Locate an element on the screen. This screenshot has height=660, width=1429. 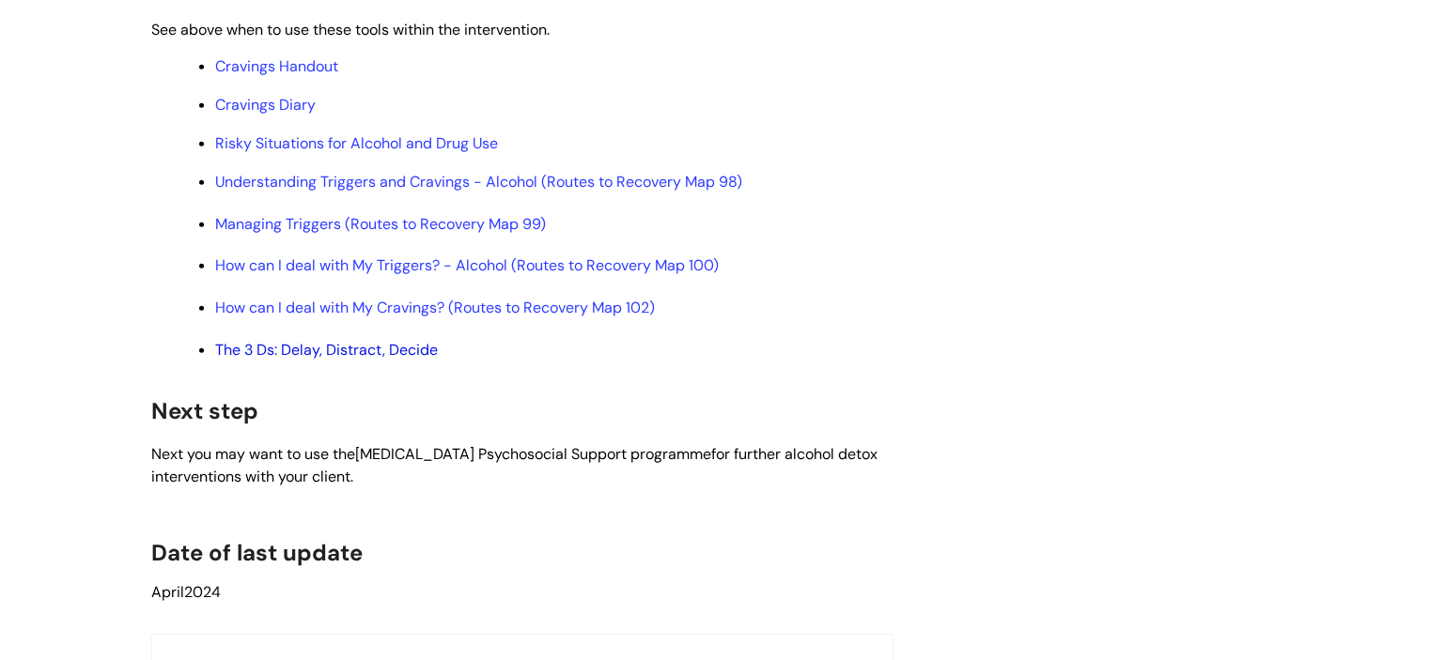
a: The 3 Ds: Delay, Distract, Decide is located at coordinates (326, 350).